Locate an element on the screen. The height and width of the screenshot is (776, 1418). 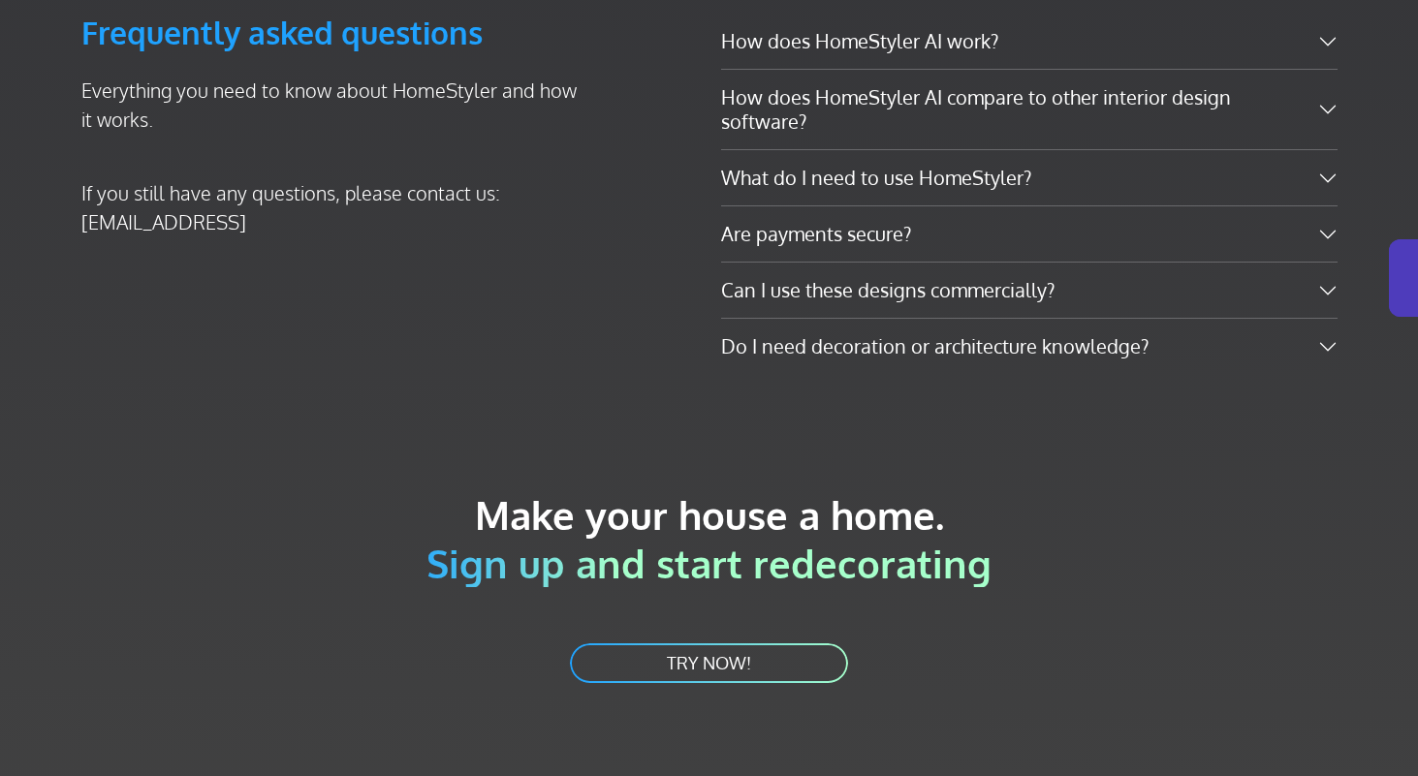
button: Are payments secure? is located at coordinates (1029, 234).